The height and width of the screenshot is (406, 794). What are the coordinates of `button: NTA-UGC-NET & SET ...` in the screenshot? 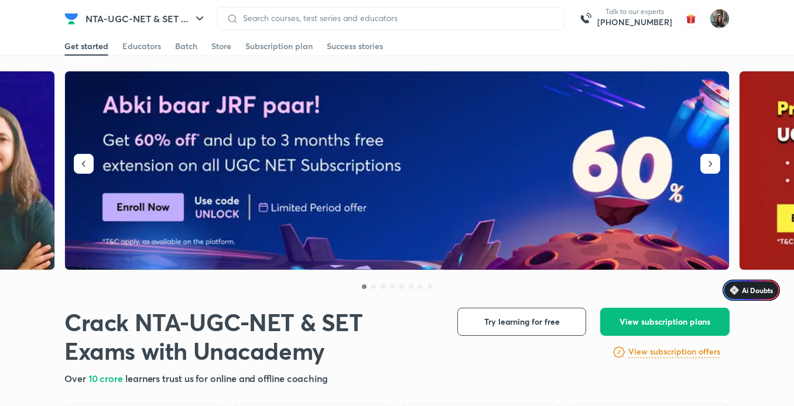 It's located at (146, 19).